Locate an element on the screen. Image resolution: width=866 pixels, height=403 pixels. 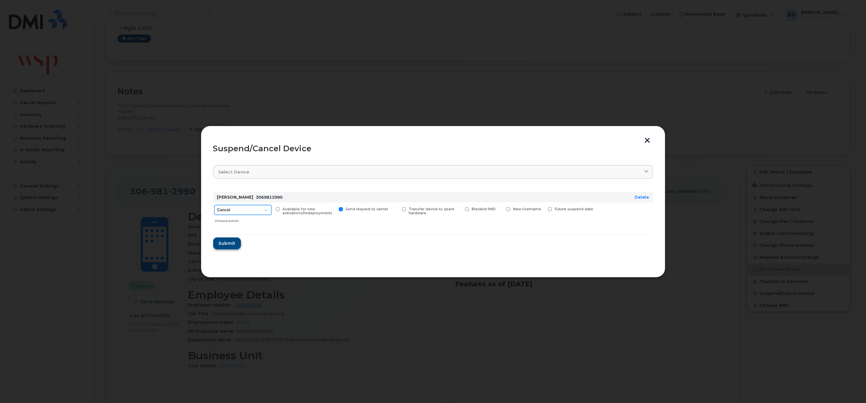
input: Available for new activations/redeployments is located at coordinates (269, 209).